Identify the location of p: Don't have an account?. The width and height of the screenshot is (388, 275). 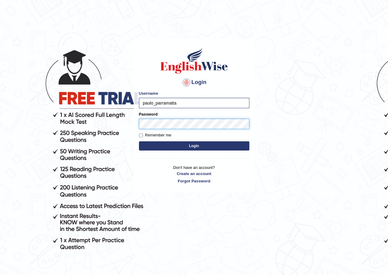
(194, 174).